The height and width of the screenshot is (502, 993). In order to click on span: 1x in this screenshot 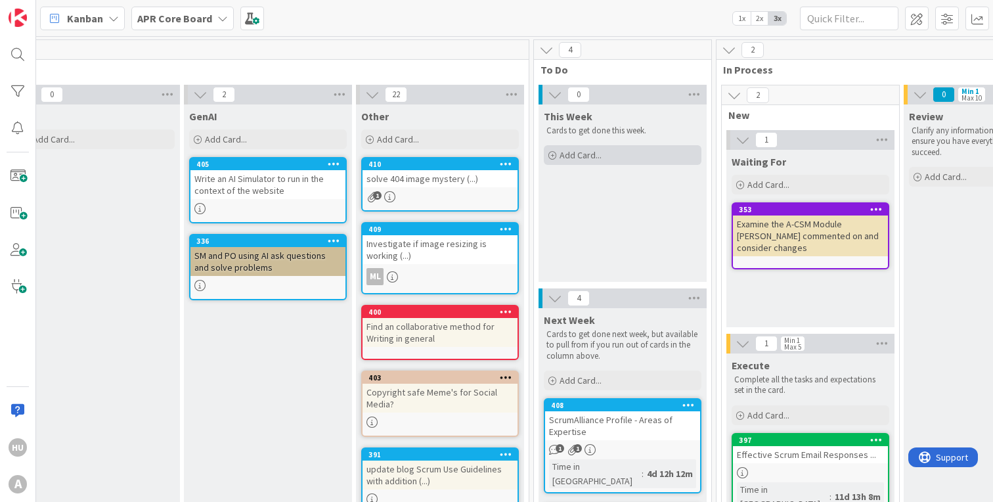, I will do `click(741, 18)`.